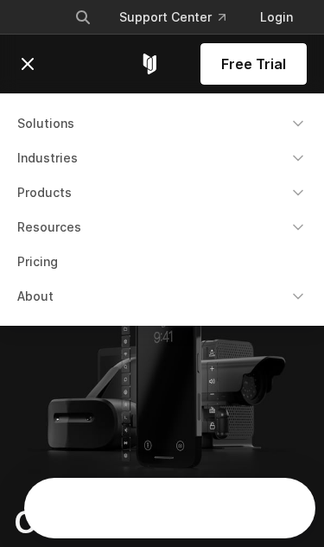 This screenshot has height=547, width=324. What do you see at coordinates (162, 296) in the screenshot?
I see `a: About` at bounding box center [162, 296].